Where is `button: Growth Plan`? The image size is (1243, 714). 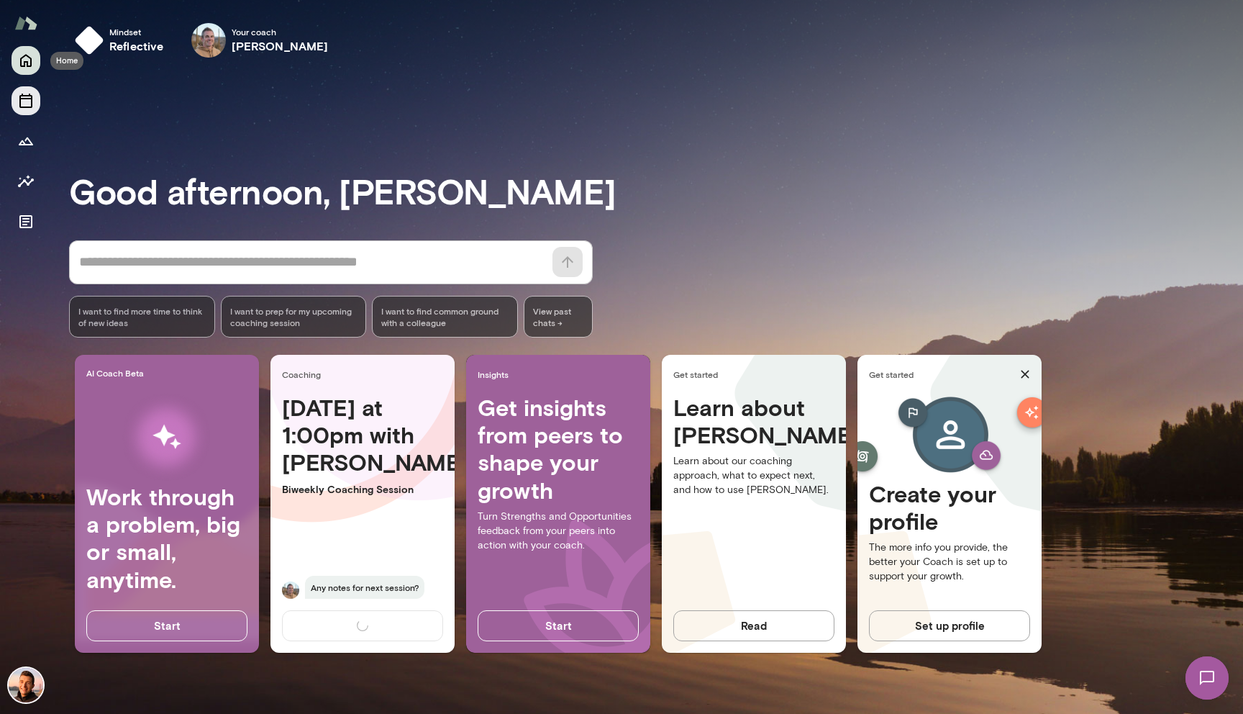
button: Growth Plan is located at coordinates (26, 141).